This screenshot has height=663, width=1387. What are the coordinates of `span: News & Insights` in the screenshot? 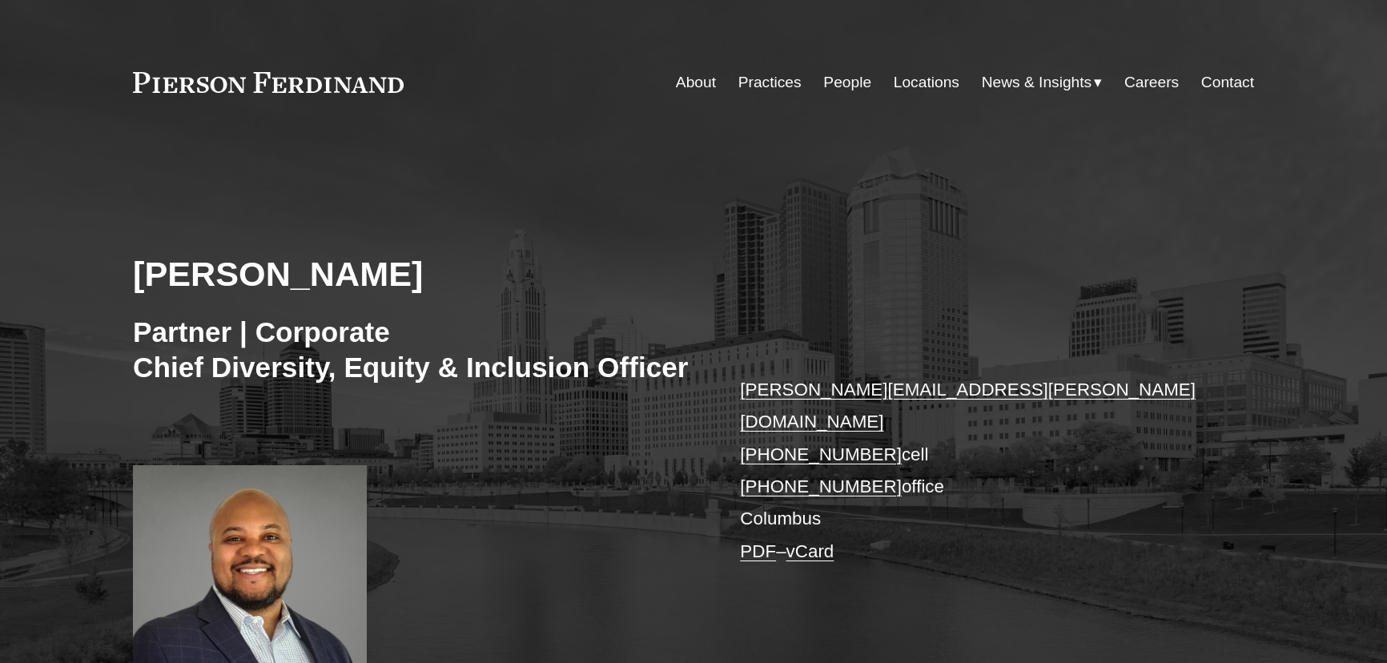 It's located at (1037, 83).